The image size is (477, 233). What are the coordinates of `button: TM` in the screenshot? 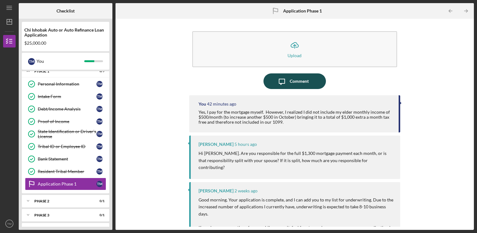 It's located at (9, 224).